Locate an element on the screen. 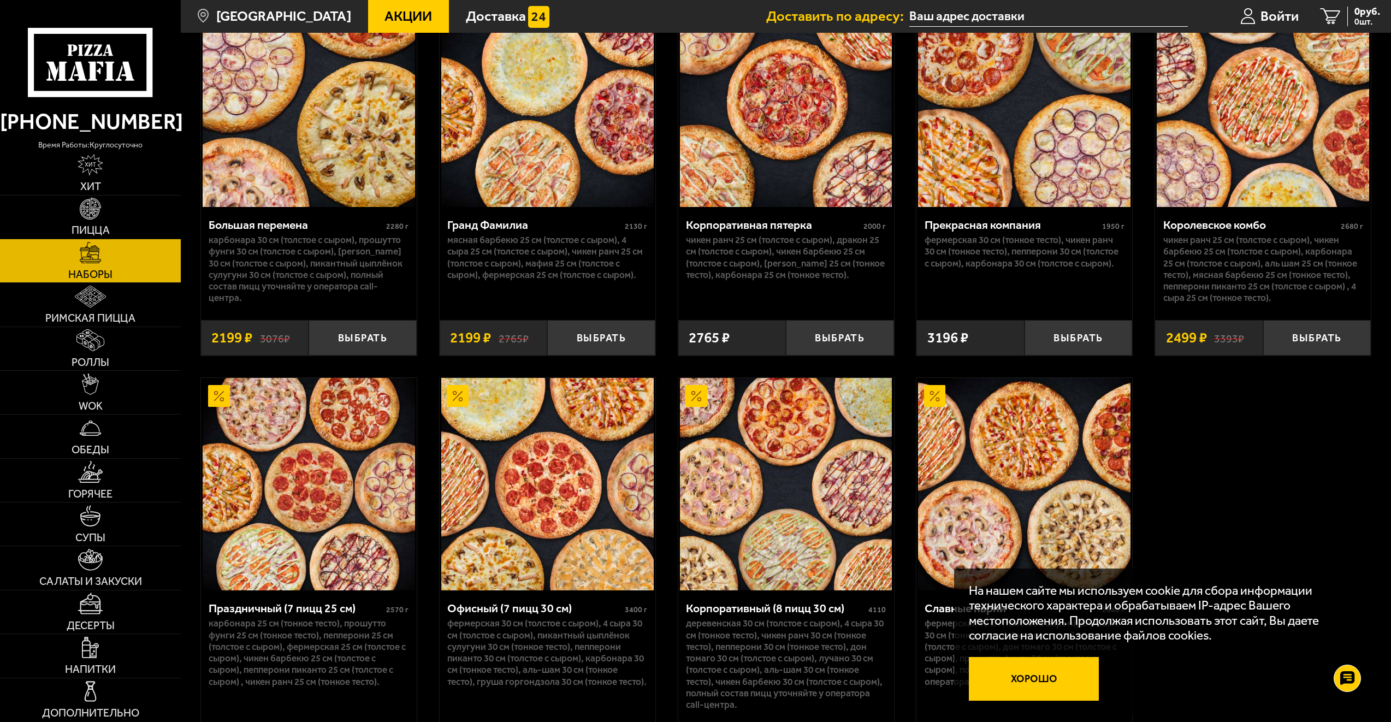 The image size is (1391, 722). p: Фермерская 30 см (толстое с сыром), 4 сыра 30 см (толстое с сыром), Пикантный цыплёнок сулугуни 3... is located at coordinates (547, 652).